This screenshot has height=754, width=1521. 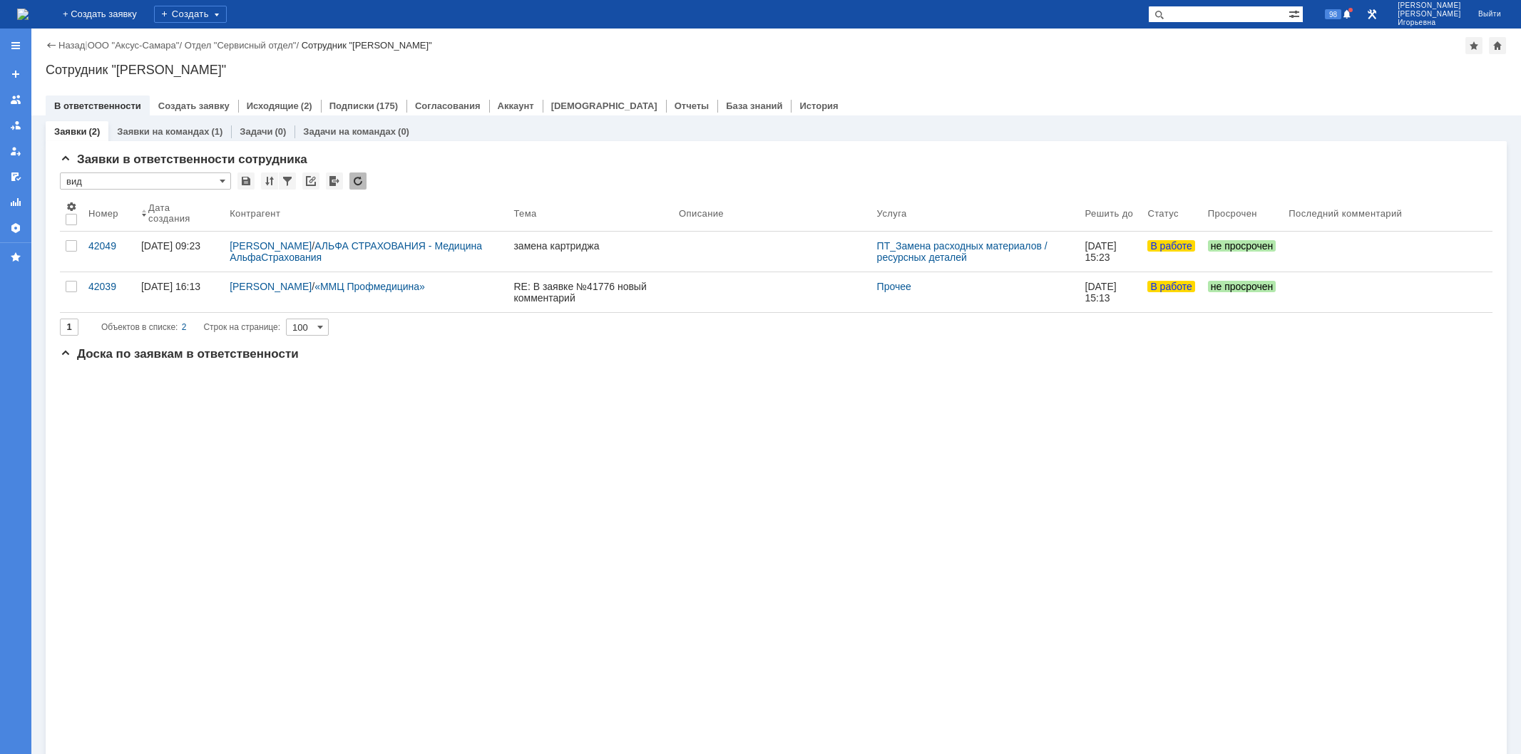 What do you see at coordinates (133, 45) in the screenshot?
I see `a: ООО "Аксус-Самара"` at bounding box center [133, 45].